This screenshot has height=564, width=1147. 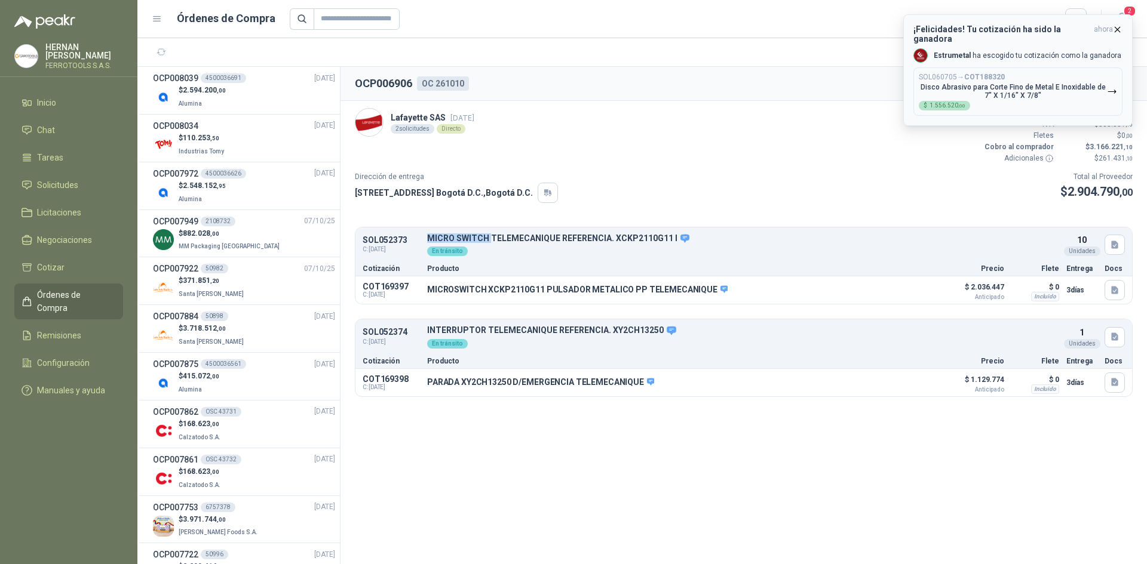 I want to click on a: Cotizar, so click(x=69, y=268).